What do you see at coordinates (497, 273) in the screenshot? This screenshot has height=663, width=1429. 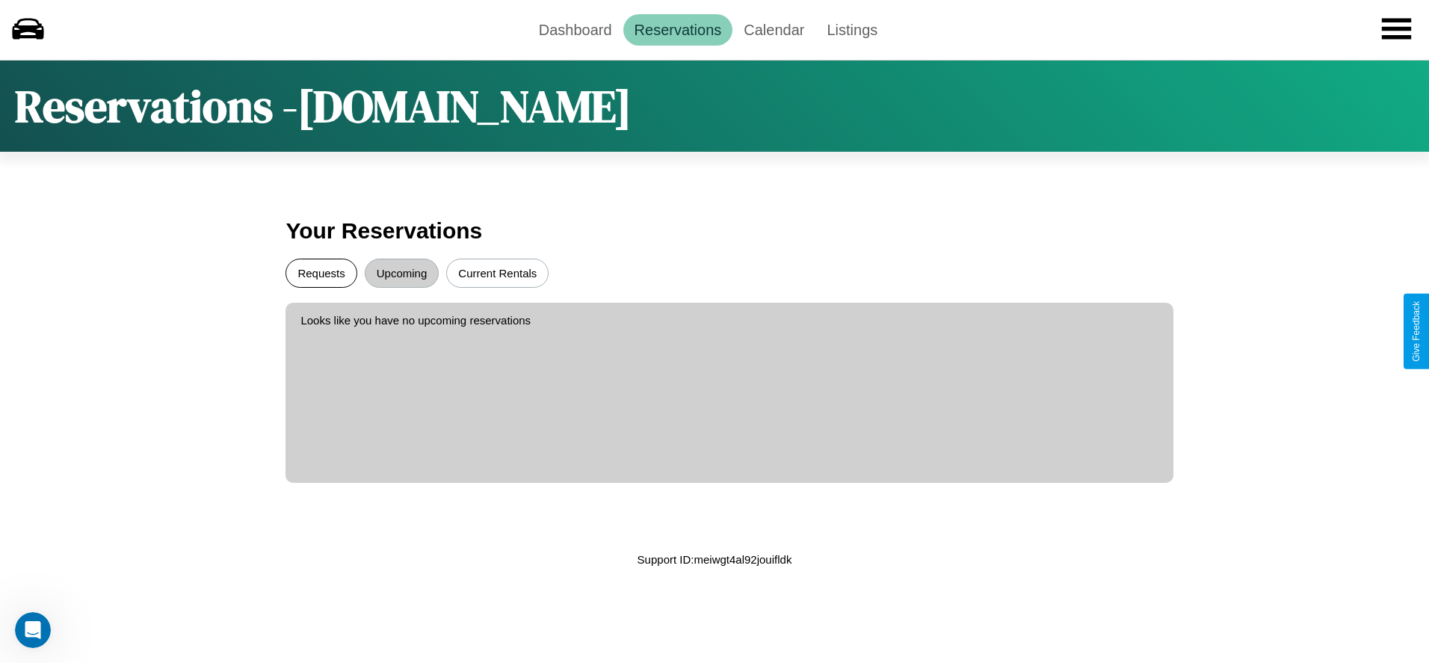 I see `button: Current Rentals` at bounding box center [497, 273].